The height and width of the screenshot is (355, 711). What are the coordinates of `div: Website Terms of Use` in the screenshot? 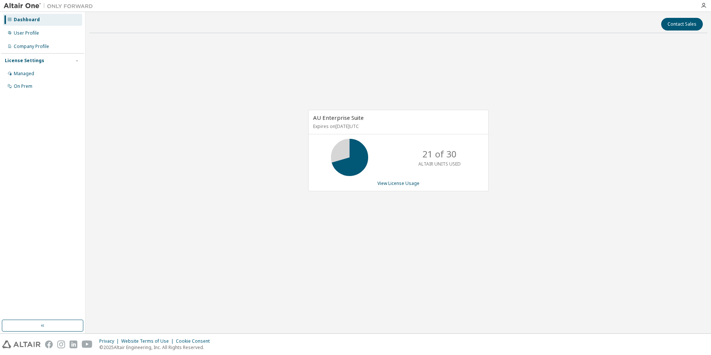 It's located at (148, 341).